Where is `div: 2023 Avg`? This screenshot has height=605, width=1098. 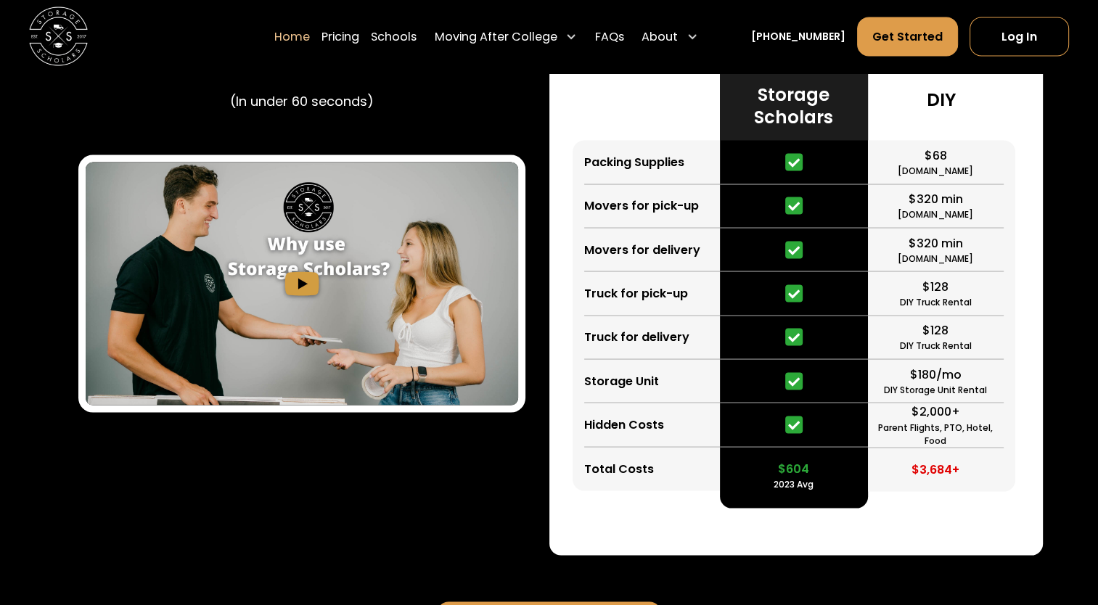
div: 2023 Avg is located at coordinates (793, 485).